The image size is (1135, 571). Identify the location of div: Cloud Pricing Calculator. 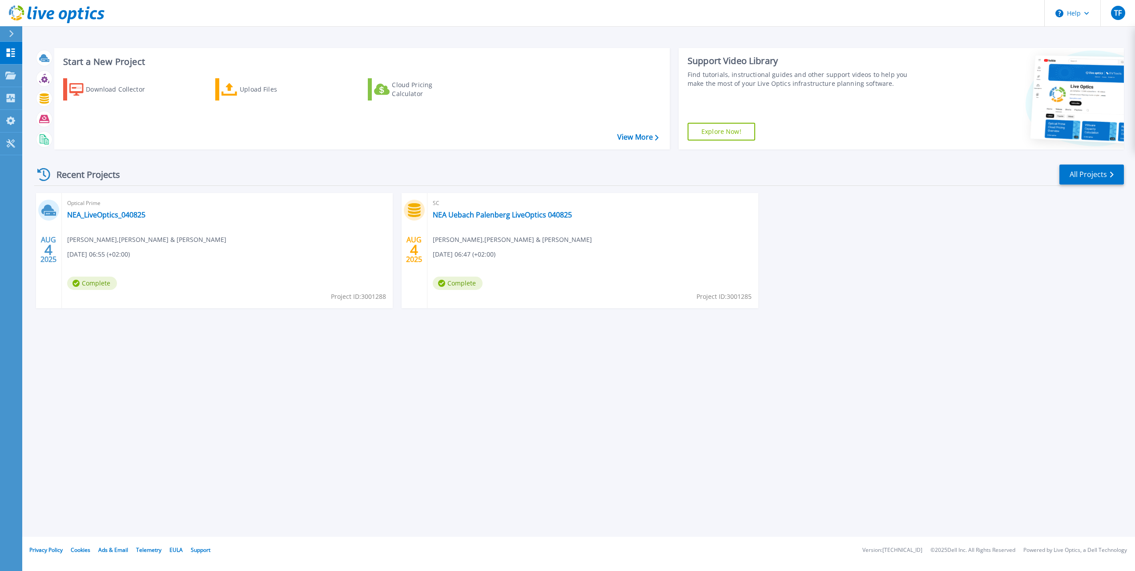
(428, 89).